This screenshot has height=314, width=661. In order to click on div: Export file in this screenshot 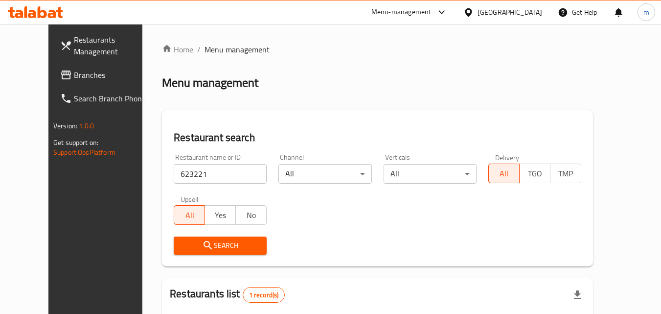, I will do `click(578, 295)`.